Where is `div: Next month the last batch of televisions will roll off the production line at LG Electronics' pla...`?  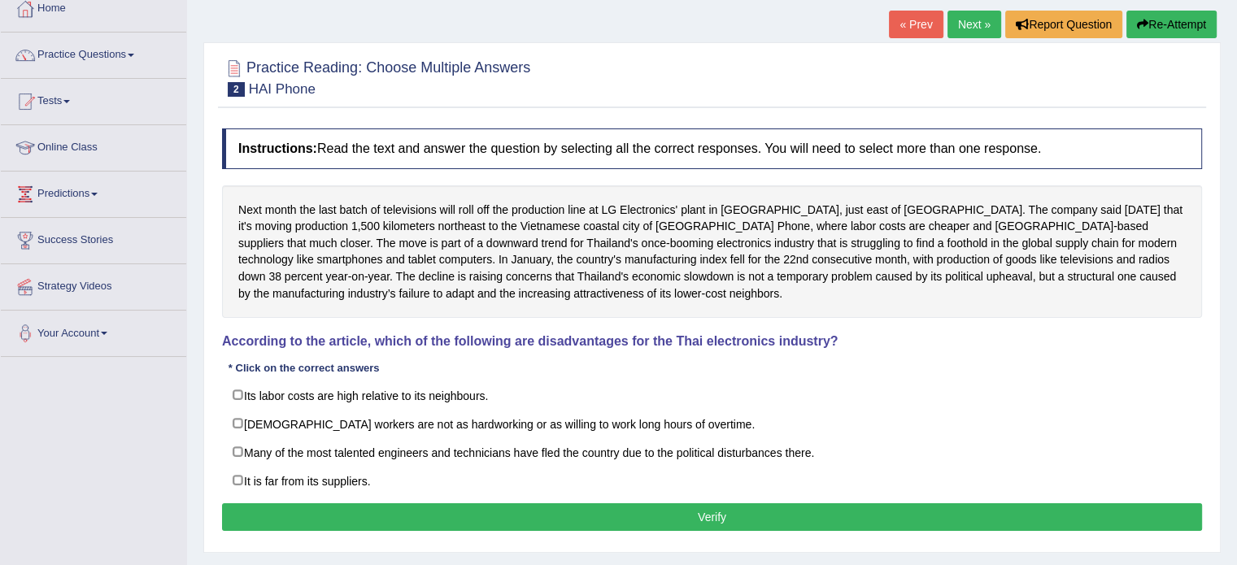 div: Next month the last batch of televisions will roll off the production line at LG Electronics' pla... is located at coordinates (712, 252).